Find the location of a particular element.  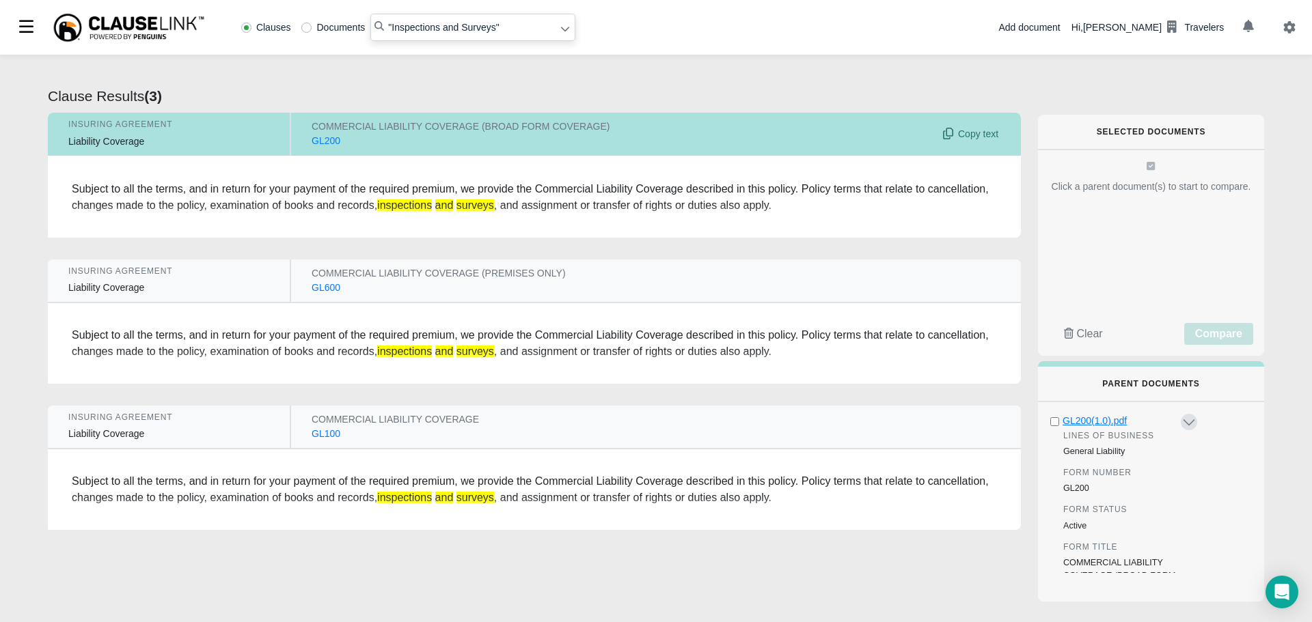

div: GL100 is located at coordinates (326, 434).